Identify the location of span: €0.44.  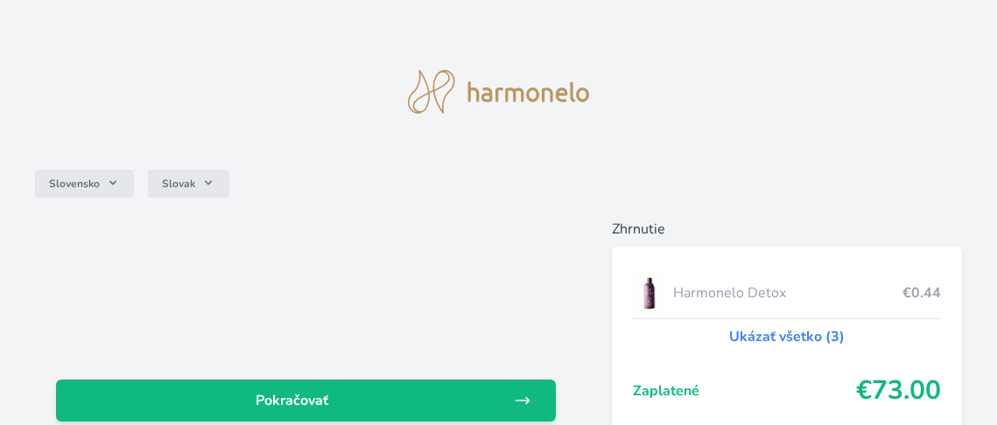
(922, 293).